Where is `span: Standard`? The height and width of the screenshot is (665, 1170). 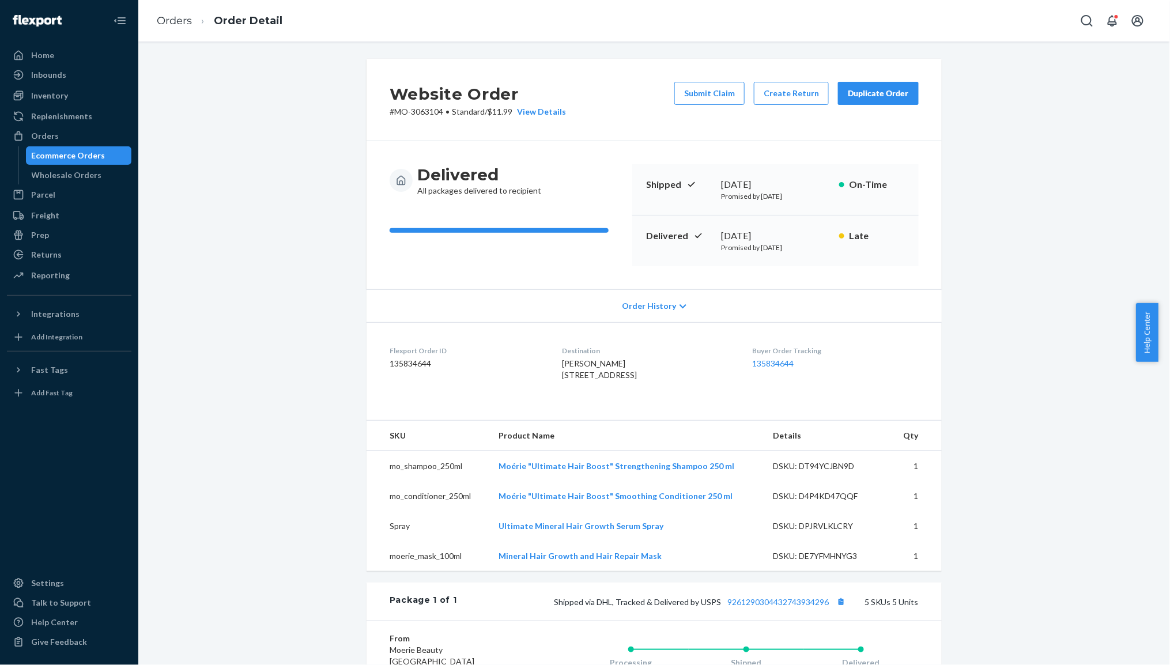
span: Standard is located at coordinates (468, 111).